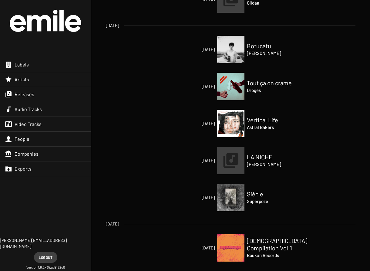 The height and width of the screenshot is (271, 370). Describe the element at coordinates (231, 86) in the screenshot. I see `img: tout-ca-on-crame.png` at that location.